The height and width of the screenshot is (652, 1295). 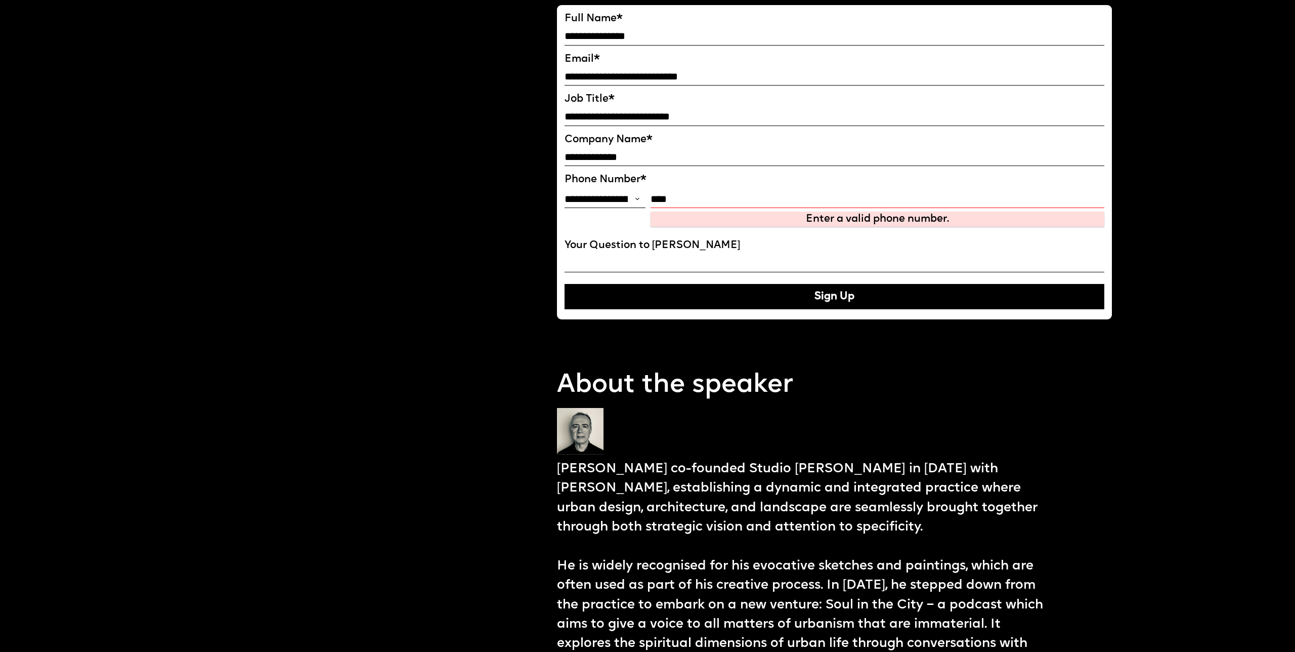 I want to click on label: Job Title, so click(x=834, y=99).